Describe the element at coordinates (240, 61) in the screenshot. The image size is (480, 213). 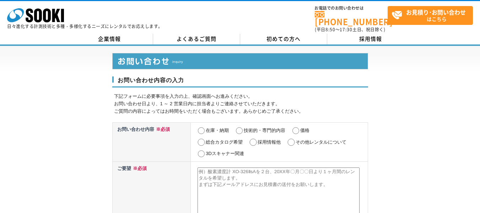
I see `img: お問い合わせ` at that location.